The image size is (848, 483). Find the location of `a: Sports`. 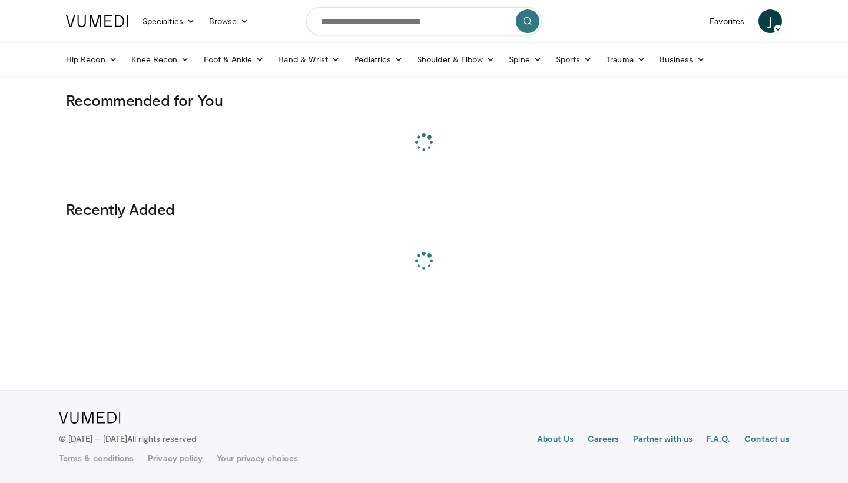

a: Sports is located at coordinates (574, 60).